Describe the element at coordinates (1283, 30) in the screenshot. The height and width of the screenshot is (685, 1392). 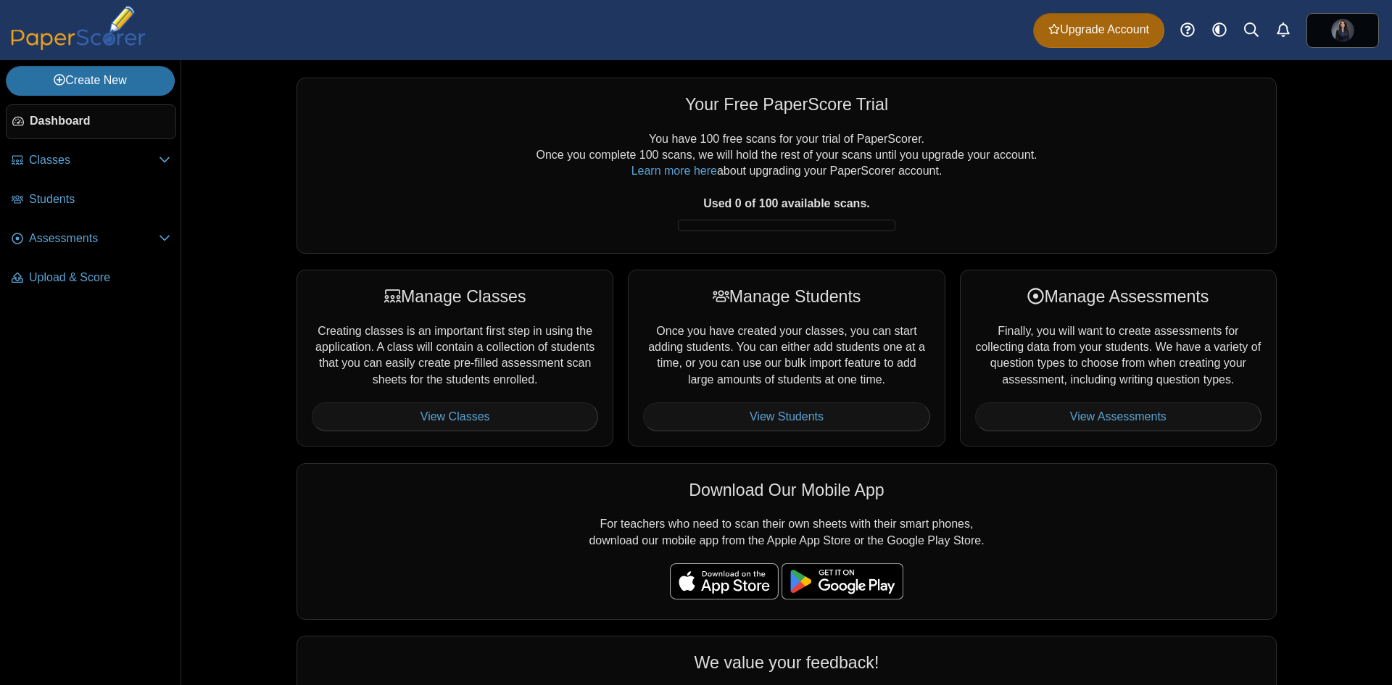
I see `a: Alerts` at that location.